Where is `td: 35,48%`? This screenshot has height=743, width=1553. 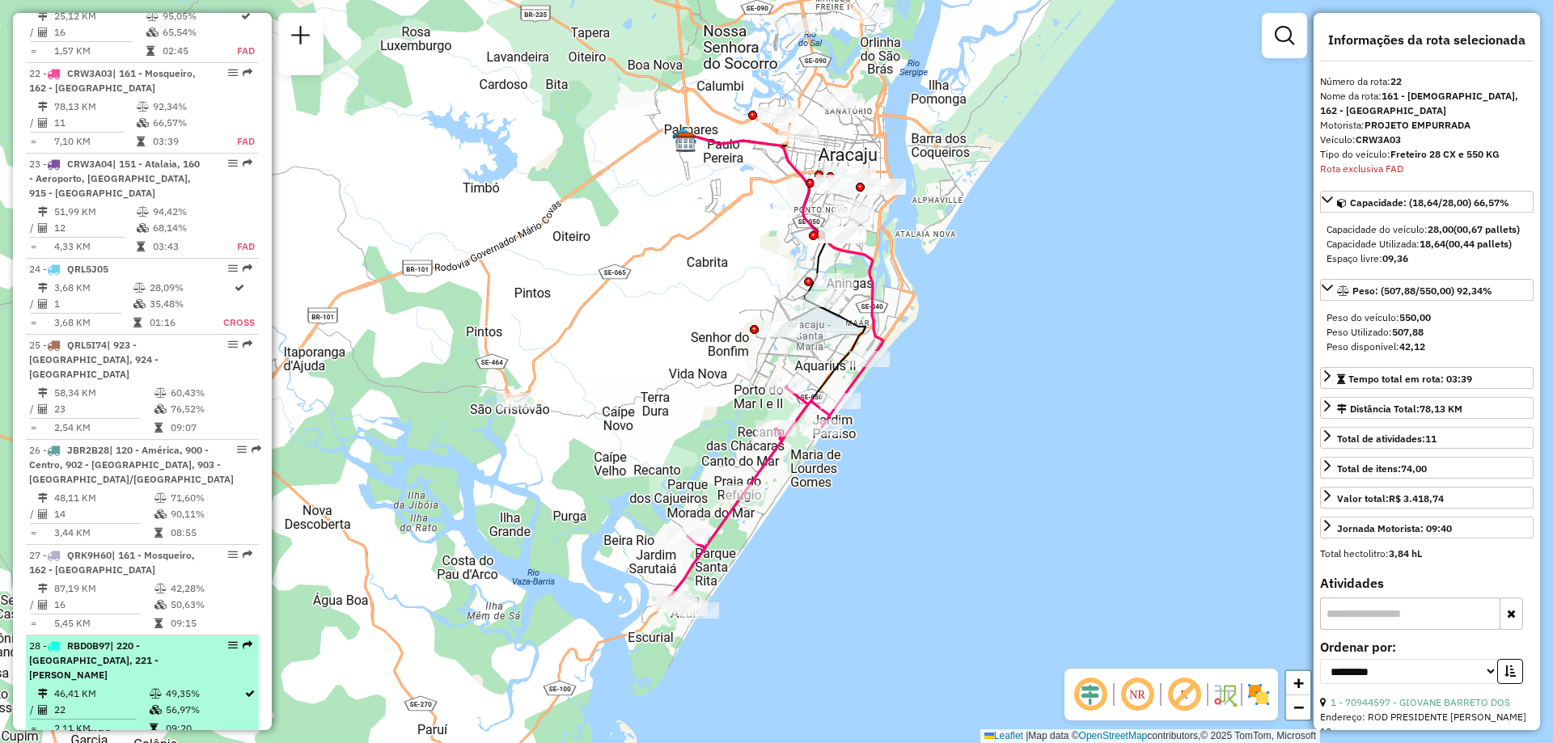 td: 35,48% is located at coordinates (185, 304).